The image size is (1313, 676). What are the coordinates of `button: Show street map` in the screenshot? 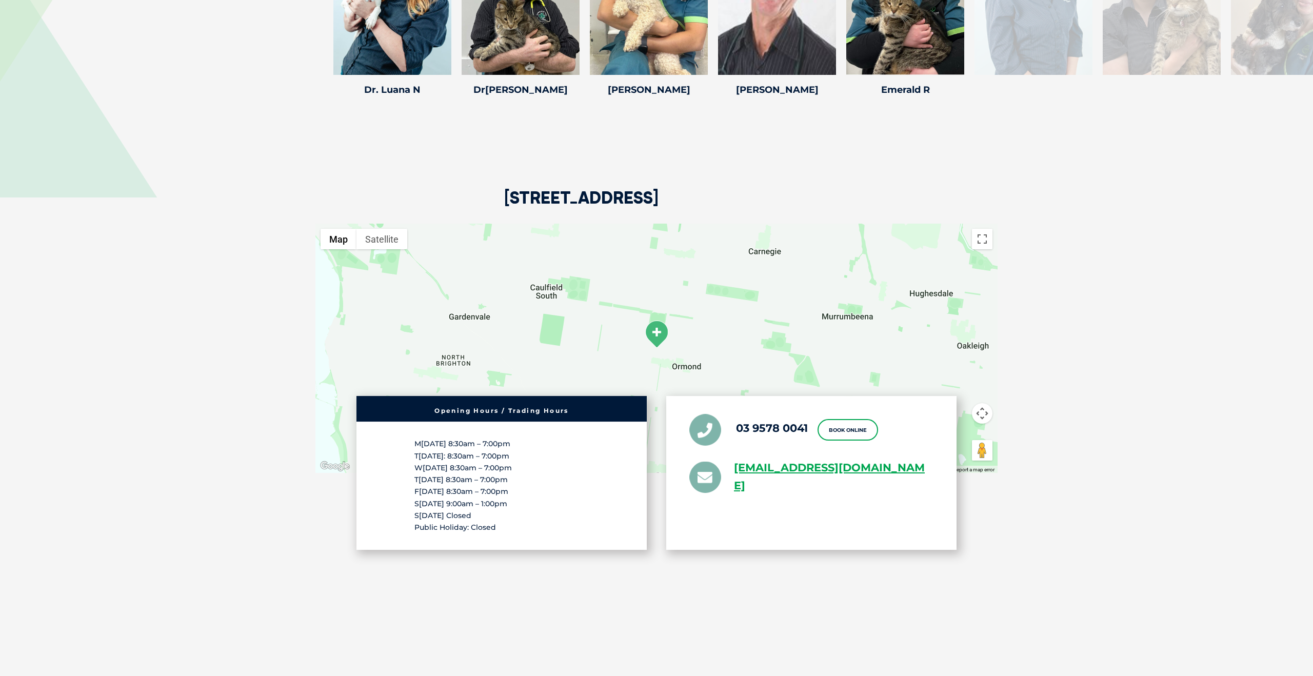 It's located at (339, 239).